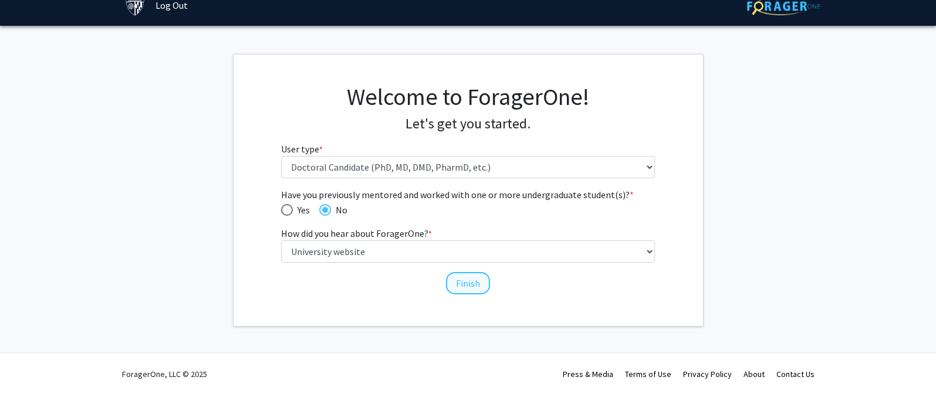 Image resolution: width=936 pixels, height=394 pixels. I want to click on mat-radio-group: Have you previously mentored and worked with one or more undergraduate student(s)?, so click(468, 209).